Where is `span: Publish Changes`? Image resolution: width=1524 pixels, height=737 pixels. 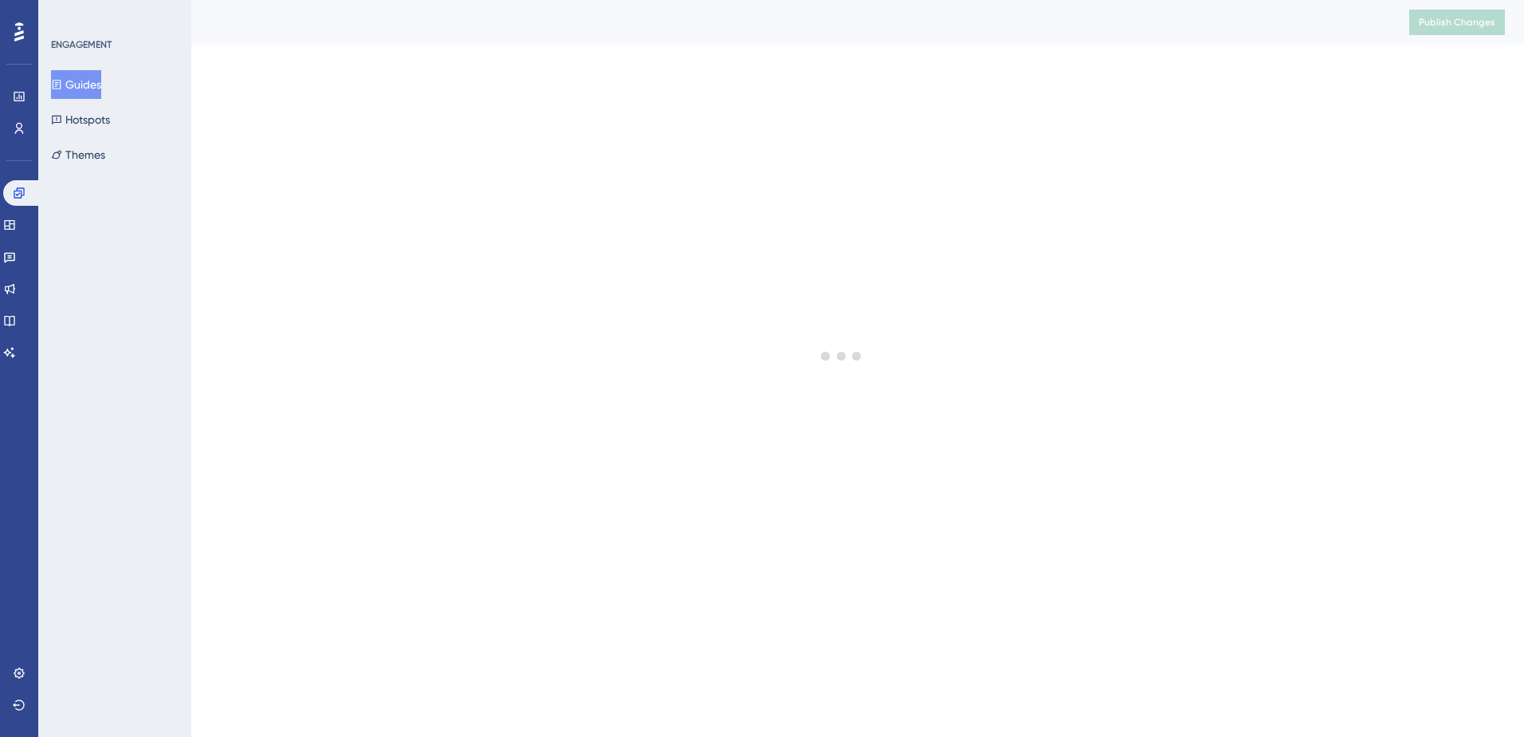 span: Publish Changes is located at coordinates (1457, 22).